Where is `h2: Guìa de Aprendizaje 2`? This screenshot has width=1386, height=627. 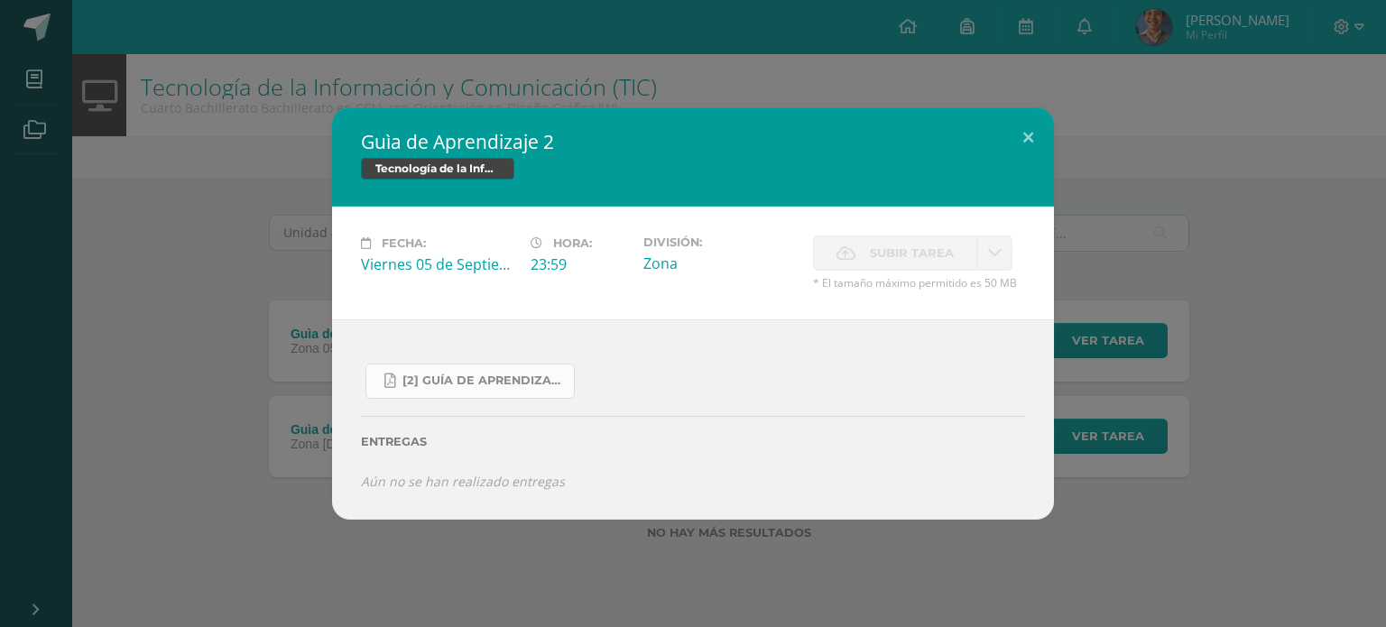 h2: Guìa de Aprendizaje 2 is located at coordinates (693, 142).